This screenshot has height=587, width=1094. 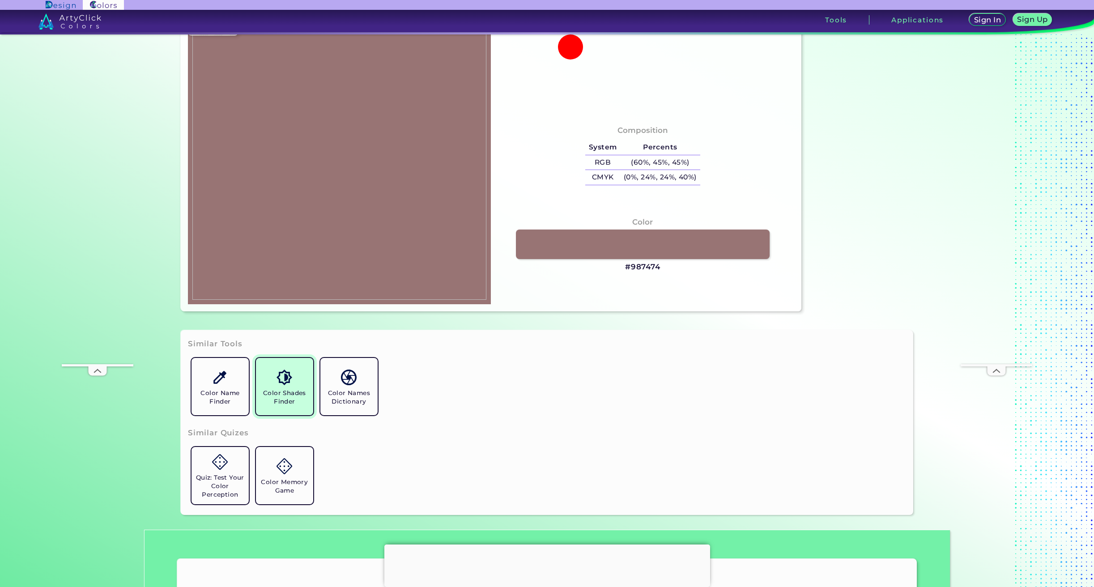 What do you see at coordinates (349, 386) in the screenshot?
I see `a: Color Names Dictionary` at bounding box center [349, 386].